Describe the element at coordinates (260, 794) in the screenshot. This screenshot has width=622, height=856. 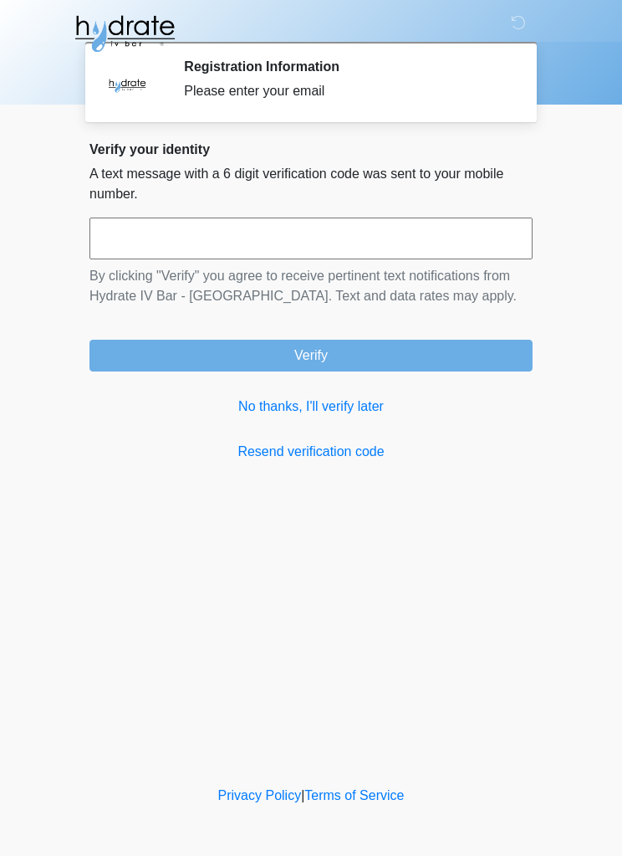
I see `a: Privacy Policy` at that location.